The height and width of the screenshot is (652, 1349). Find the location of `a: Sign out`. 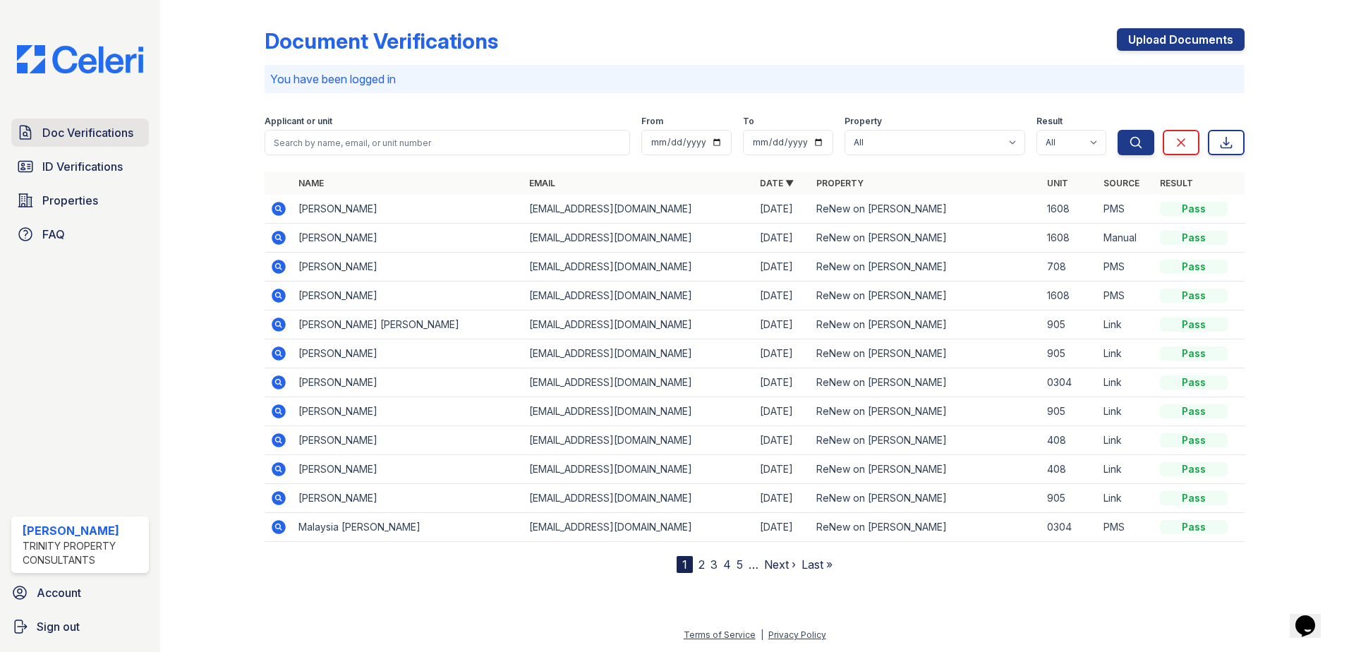

a: Sign out is located at coordinates (80, 627).